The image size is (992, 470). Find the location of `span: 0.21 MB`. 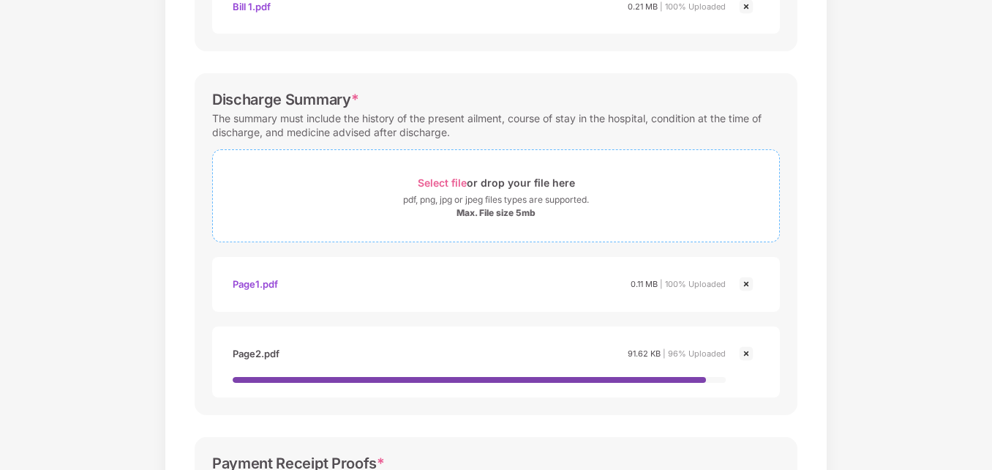

span: 0.21 MB is located at coordinates (643, 7).